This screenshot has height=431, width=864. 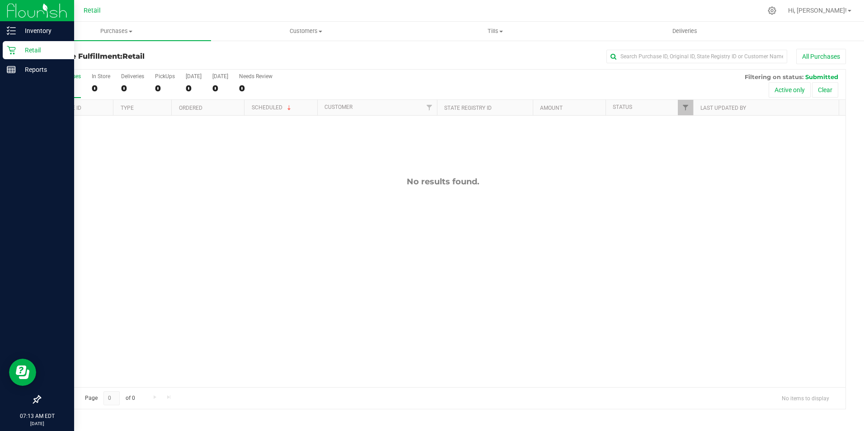 I want to click on a: State Registry ID, so click(x=468, y=108).